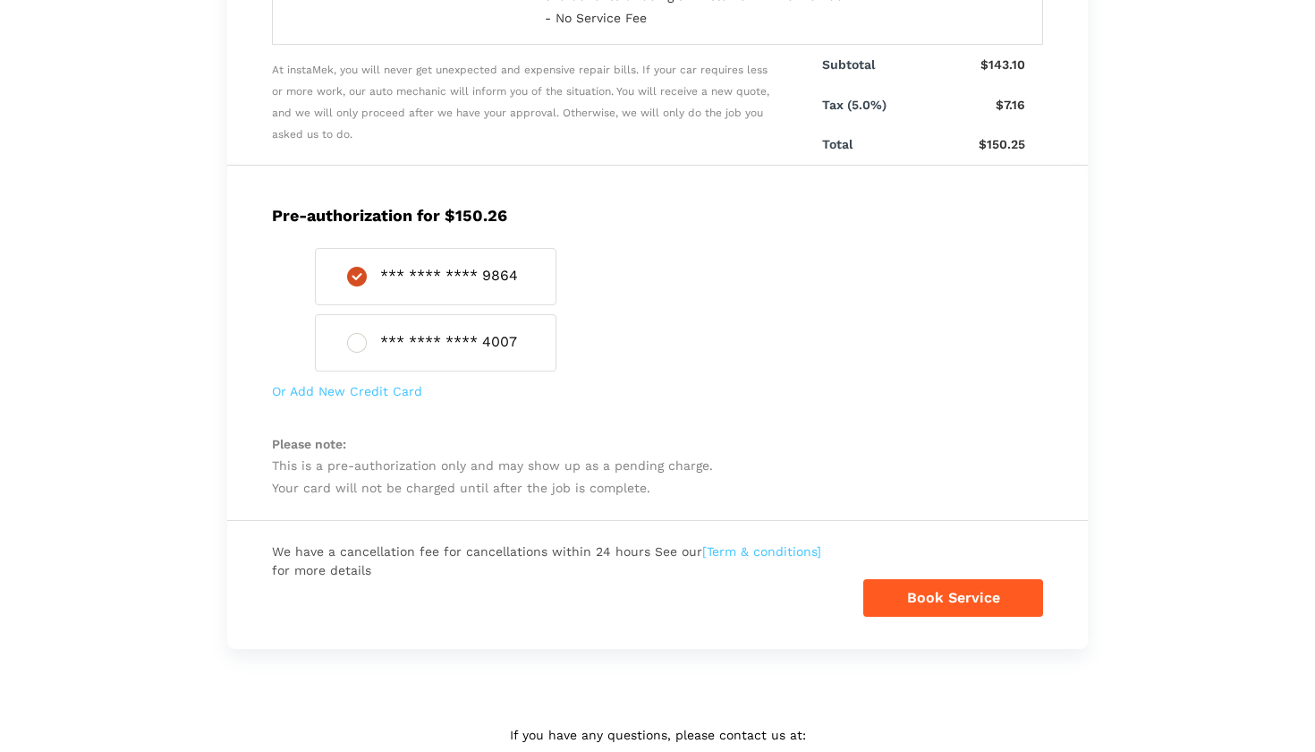  What do you see at coordinates (658, 735) in the screenshot?
I see `p: If you have any questions, please contact us at:` at bounding box center [658, 735].